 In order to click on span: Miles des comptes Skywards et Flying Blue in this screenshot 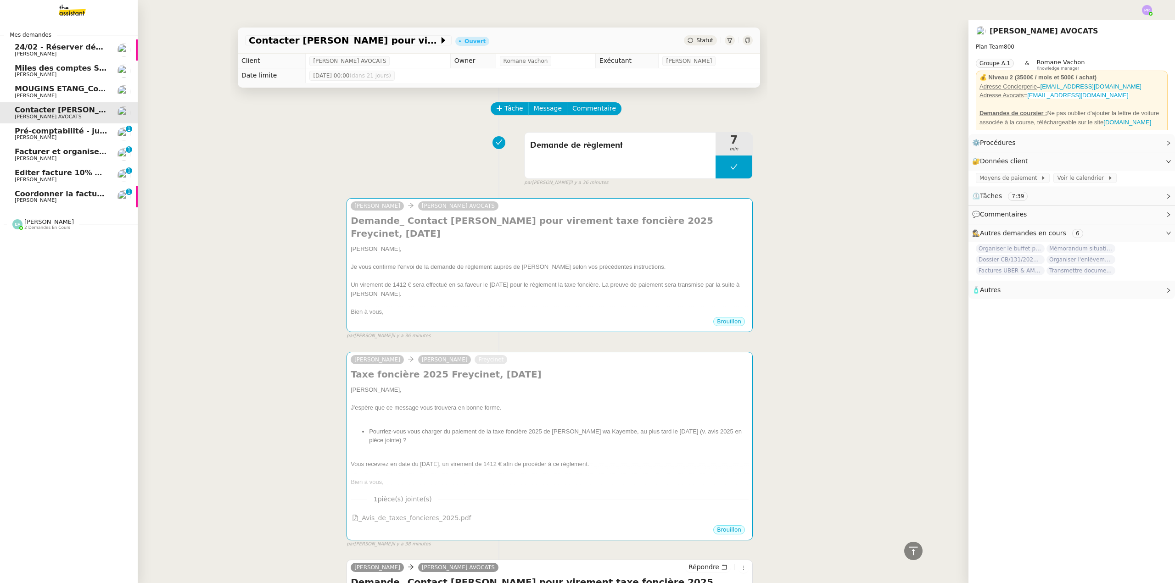, I will do `click(104, 68)`.